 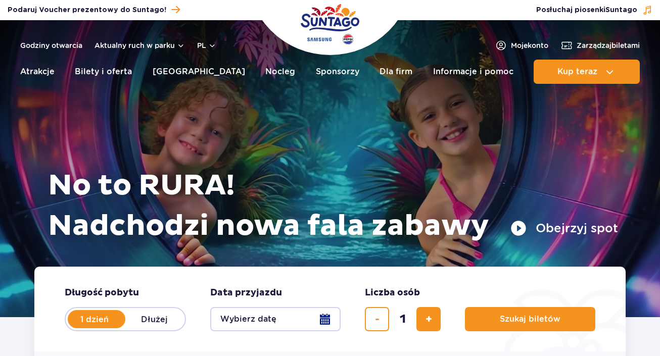 What do you see at coordinates (521, 45) in the screenshot?
I see `a: Mojekonto` at bounding box center [521, 45].